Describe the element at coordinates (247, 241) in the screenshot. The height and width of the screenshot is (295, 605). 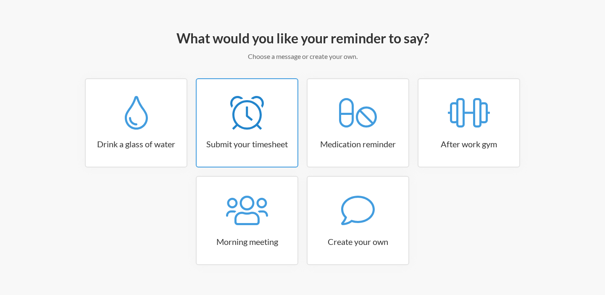
I see `h3: Morning meeting` at that location.